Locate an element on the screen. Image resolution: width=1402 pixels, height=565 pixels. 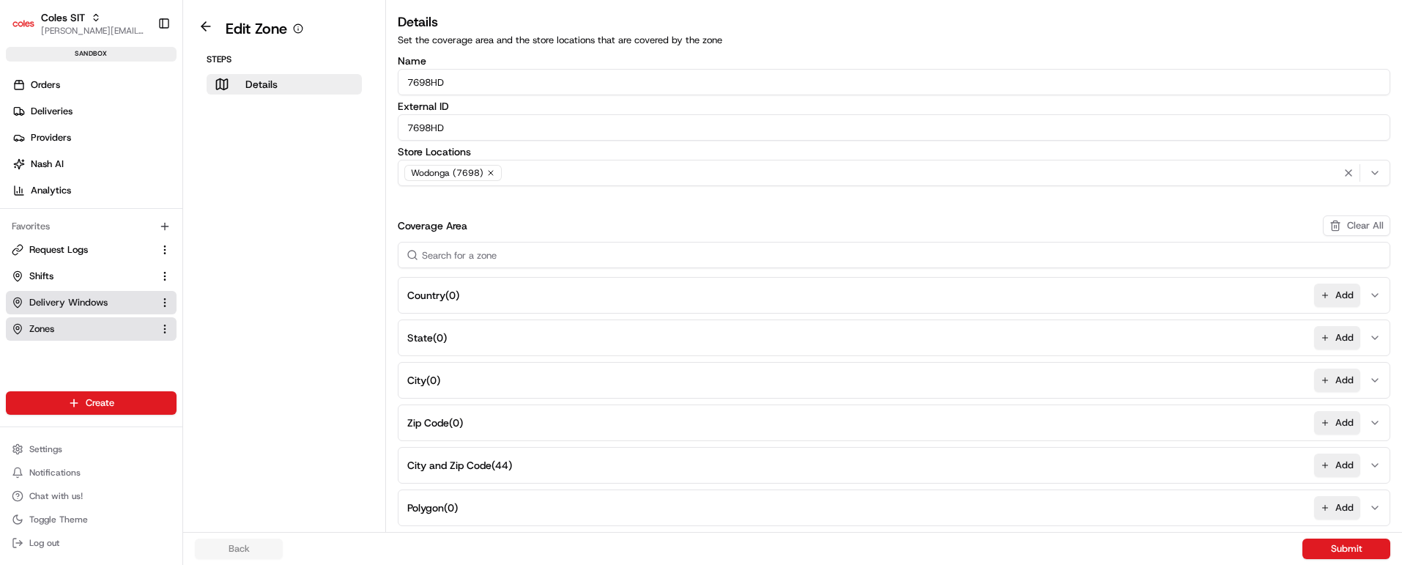
span: Request Logs is located at coordinates (59, 250).